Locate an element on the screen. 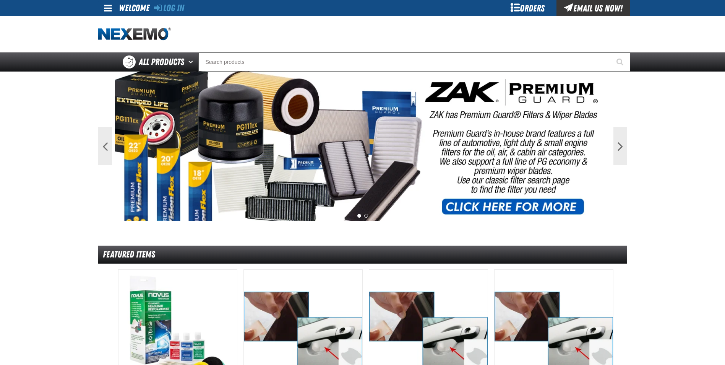 The height and width of the screenshot is (365, 725). span: All Products is located at coordinates (161, 62).